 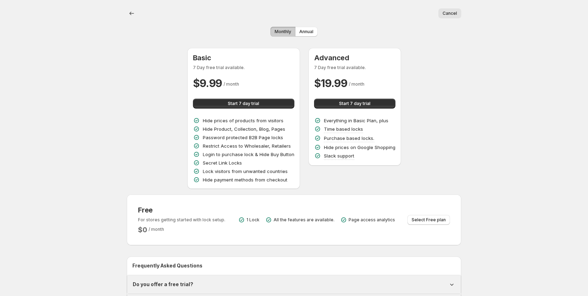 I want to click on p: Slack support, so click(x=339, y=156).